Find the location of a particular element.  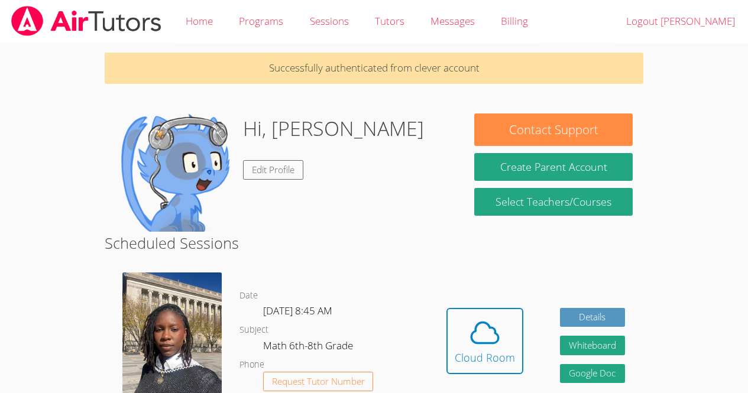

a: Edit Profile is located at coordinates (273, 170).